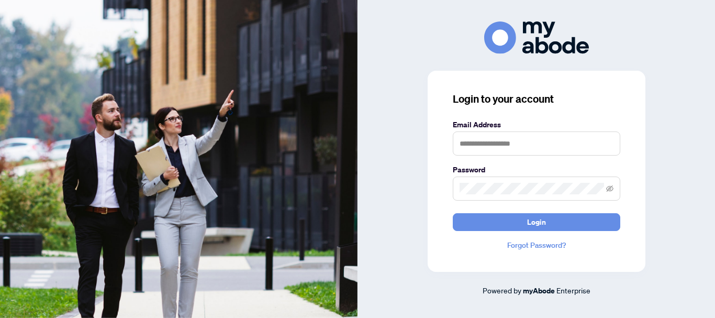 The image size is (715, 318). What do you see at coordinates (502, 290) in the screenshot?
I see `span: Powered by` at bounding box center [502, 290].